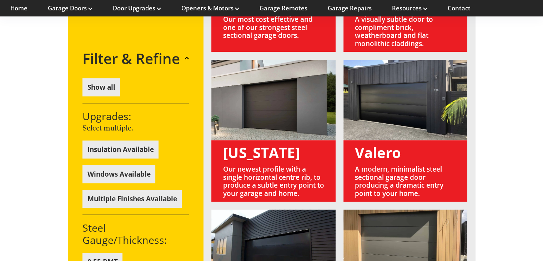  I want to click on a: Home, so click(19, 8).